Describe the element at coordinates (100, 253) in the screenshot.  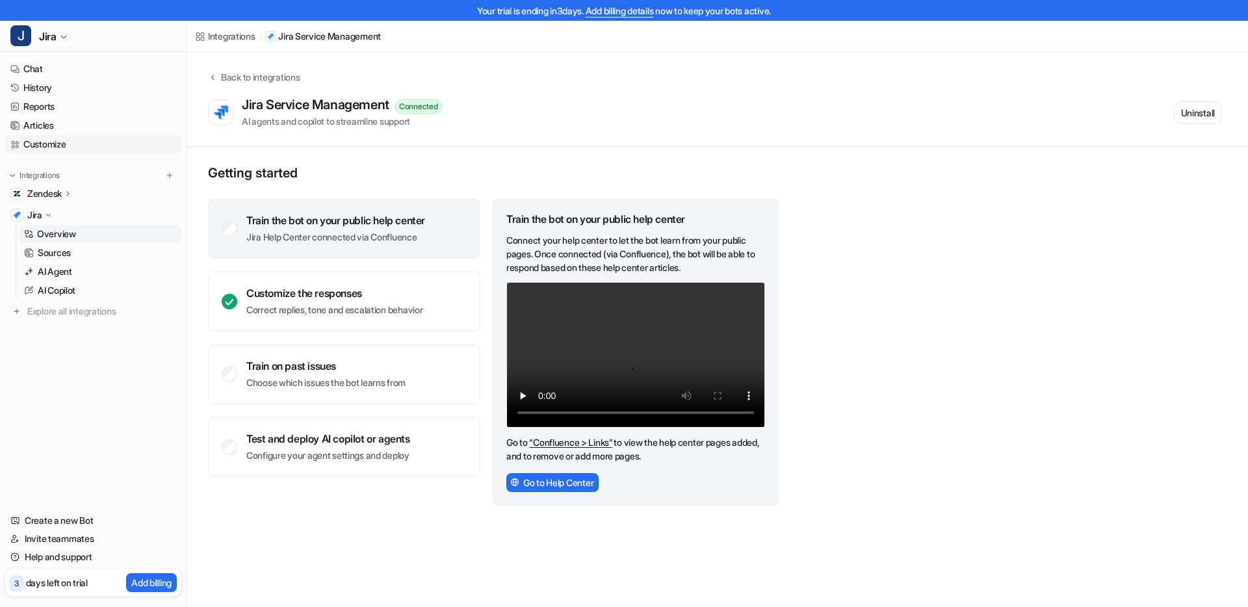
I see `a: Sources` at that location.